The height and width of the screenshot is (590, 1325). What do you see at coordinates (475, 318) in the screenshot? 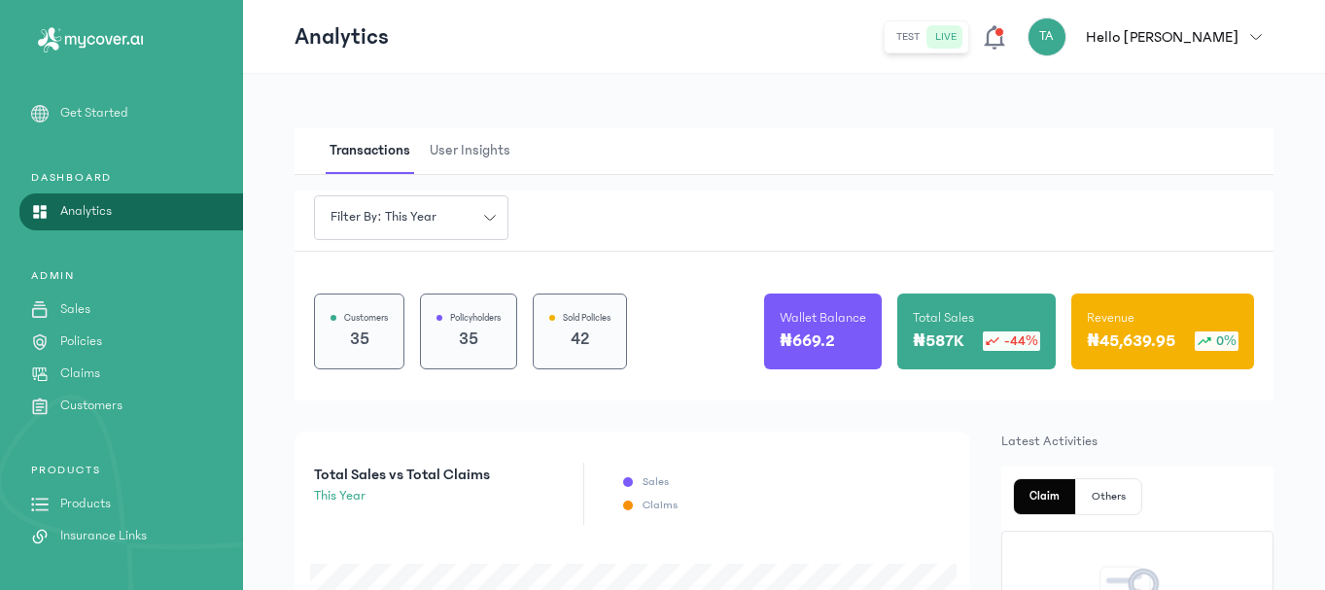
I see `p: Policyholders` at bounding box center [475, 318].